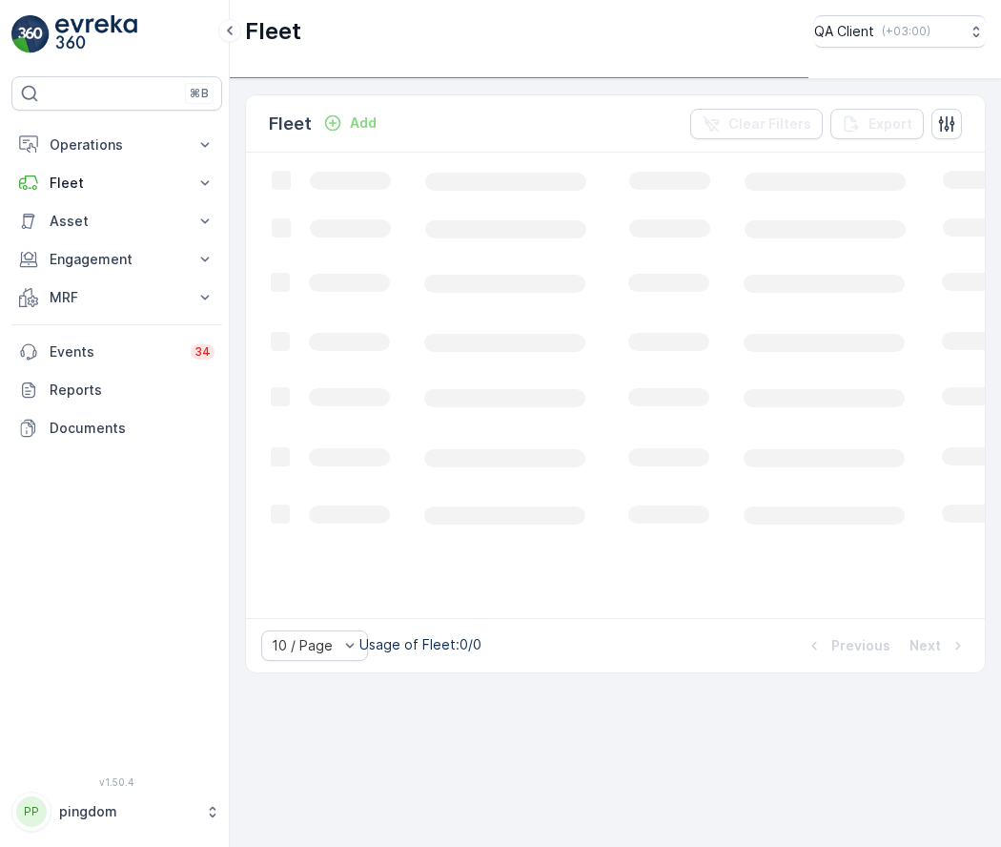 The width and height of the screenshot is (1001, 847). I want to click on button: Operations, so click(116, 145).